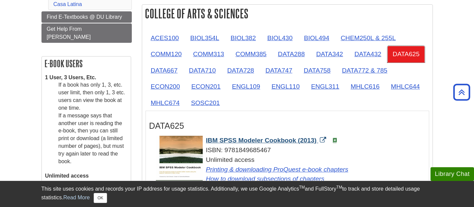  What do you see at coordinates (206, 86) in the screenshot?
I see `a: ECON201` at bounding box center [206, 86].